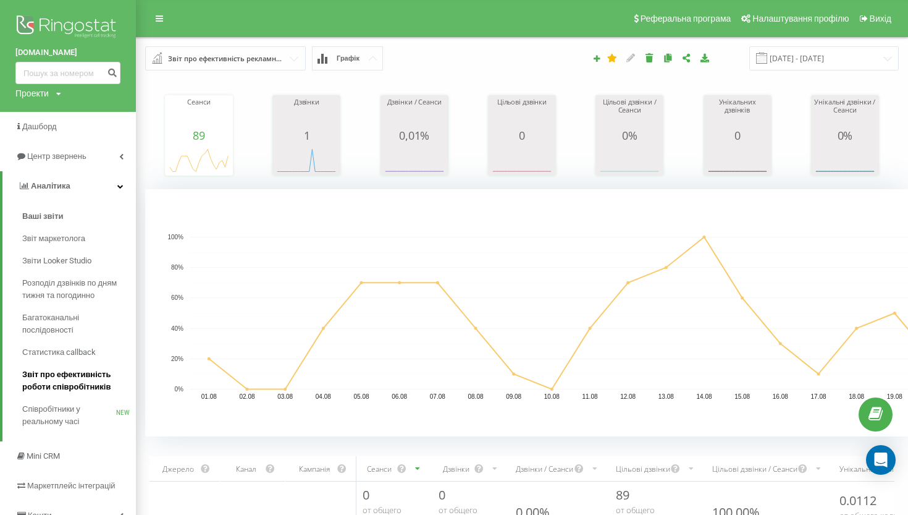 The image size is (908, 515). I want to click on text: 40%, so click(177, 328).